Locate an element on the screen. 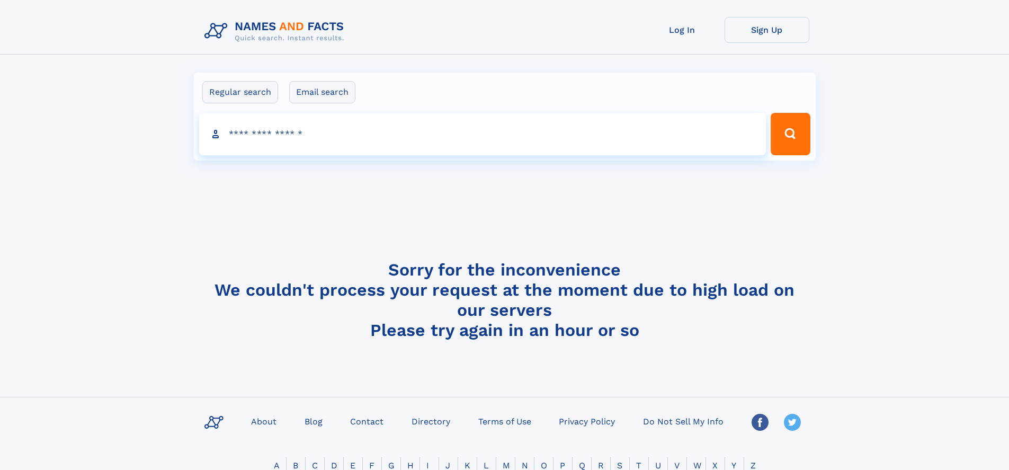 The image size is (1009, 470). label: Regular search is located at coordinates (240, 92).